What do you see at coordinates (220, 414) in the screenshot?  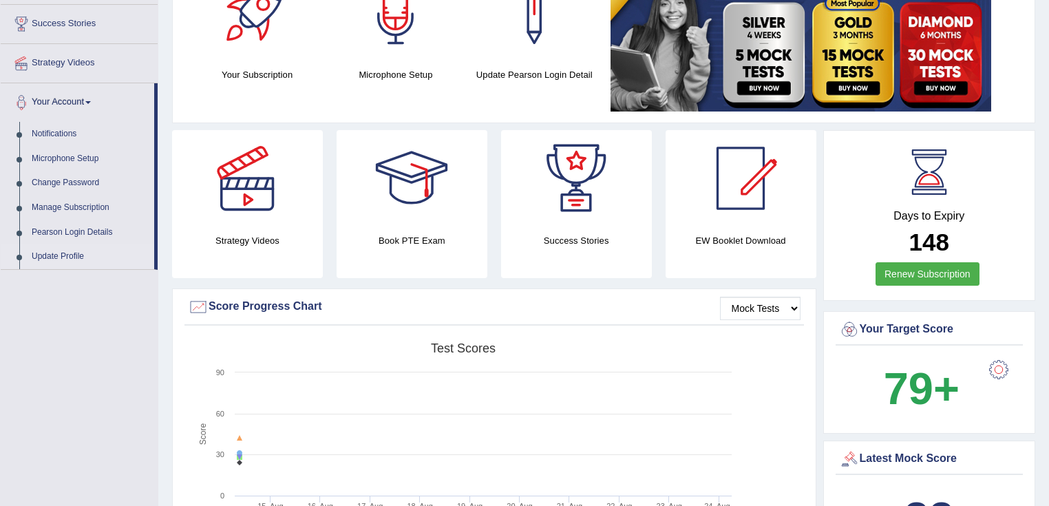 I see `text: 60` at bounding box center [220, 414].